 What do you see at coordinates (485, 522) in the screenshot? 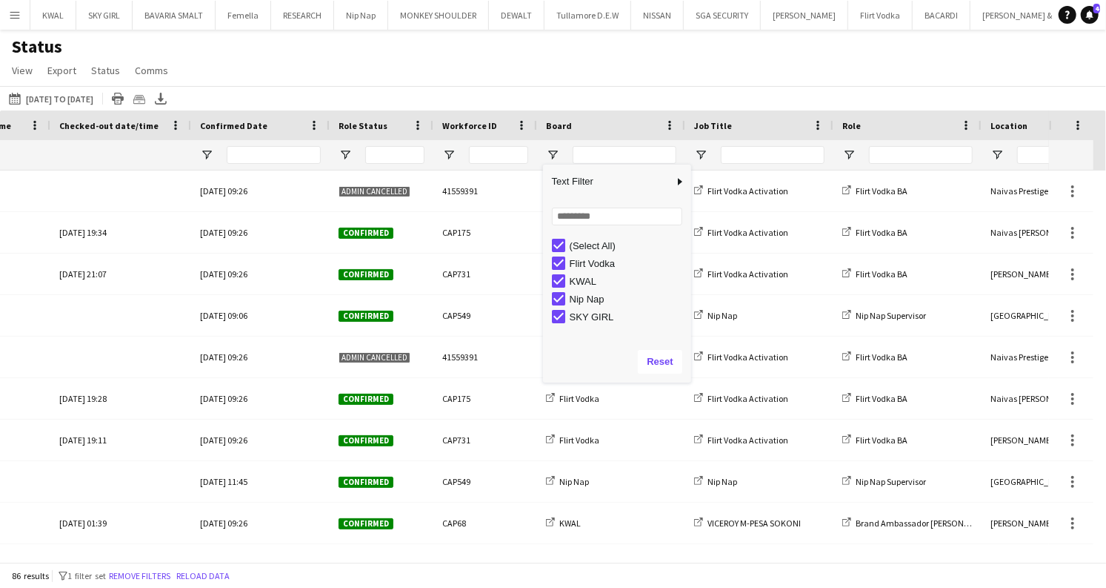
I see `div: CAP68` at bounding box center [485, 522].